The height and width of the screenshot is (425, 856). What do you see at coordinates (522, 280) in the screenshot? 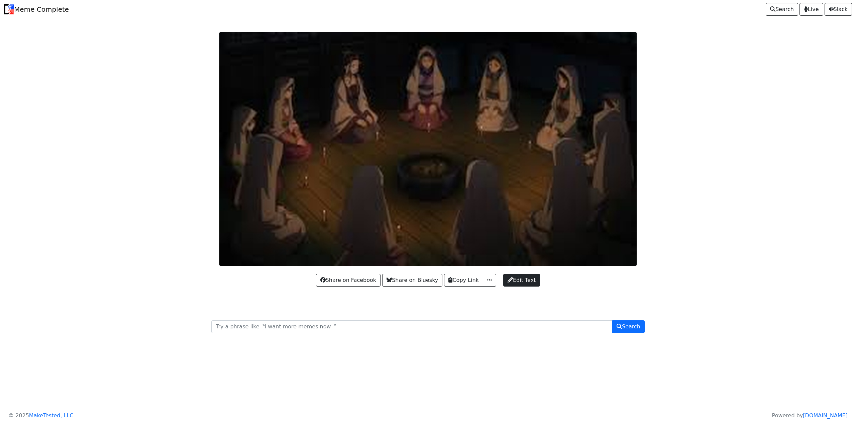
I see `span: Edit Text` at bounding box center [522, 280].